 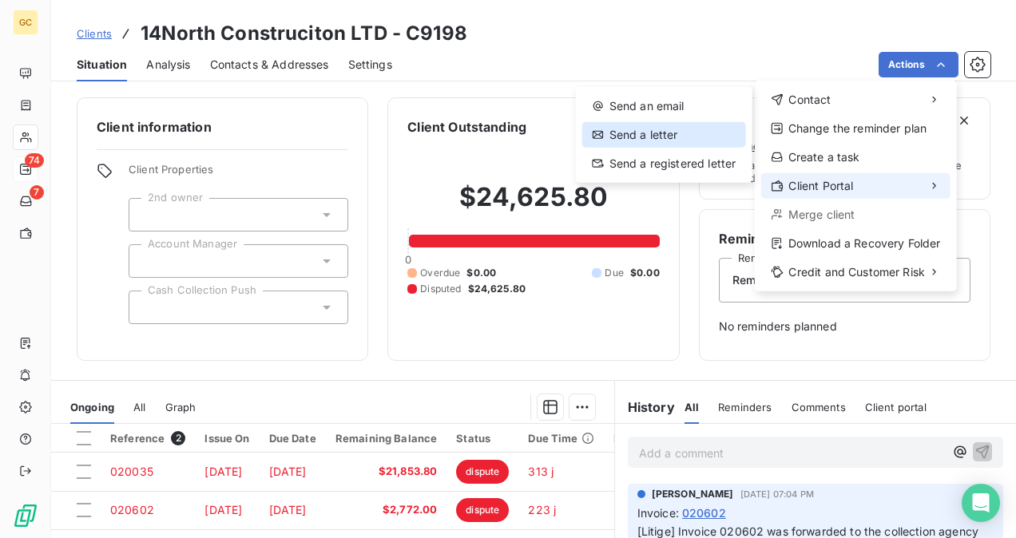 I want to click on span: Client Portal, so click(x=820, y=186).